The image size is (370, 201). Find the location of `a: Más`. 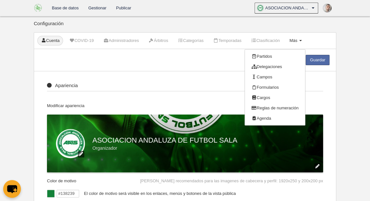

a: Más is located at coordinates (296, 41).